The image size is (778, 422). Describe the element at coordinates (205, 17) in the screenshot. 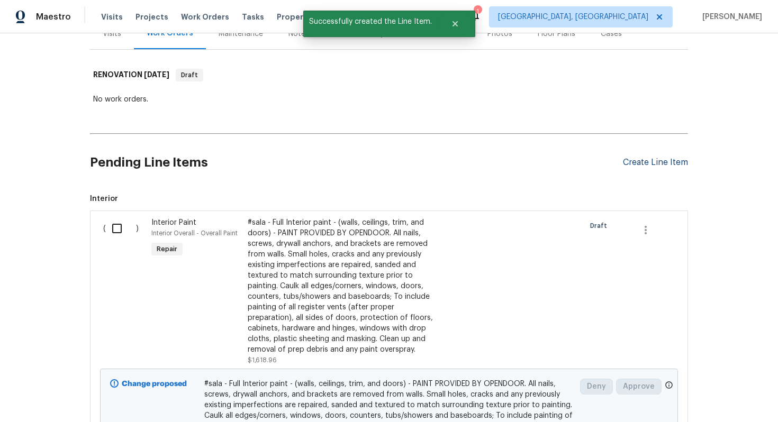

I see `span: Work Orders` at that location.